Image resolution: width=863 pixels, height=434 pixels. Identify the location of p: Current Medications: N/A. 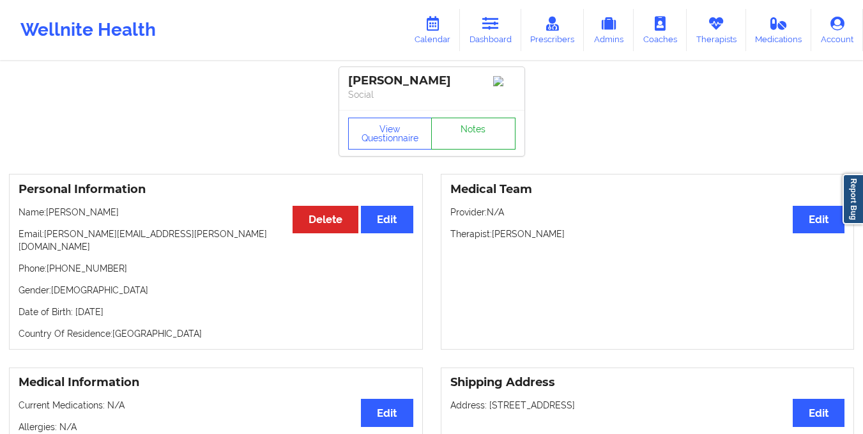
(216, 405).